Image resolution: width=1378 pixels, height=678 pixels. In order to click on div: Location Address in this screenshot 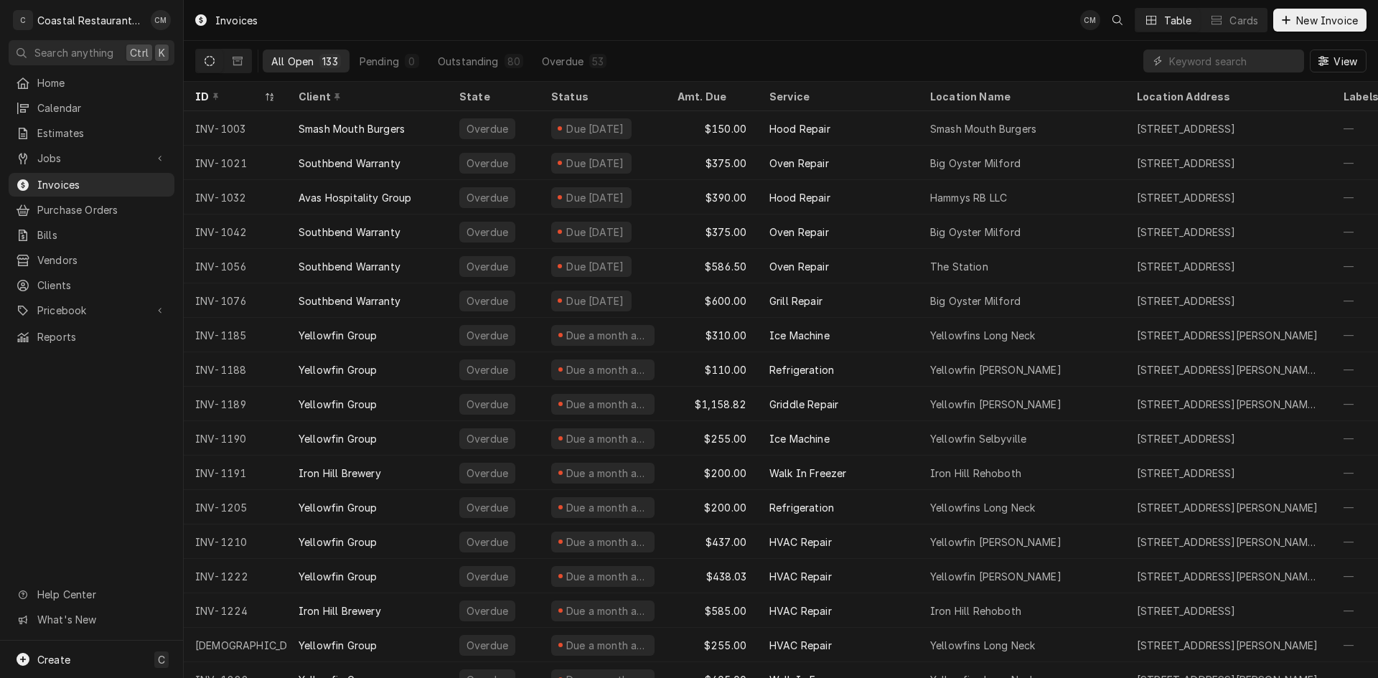, I will do `click(1227, 96)`.